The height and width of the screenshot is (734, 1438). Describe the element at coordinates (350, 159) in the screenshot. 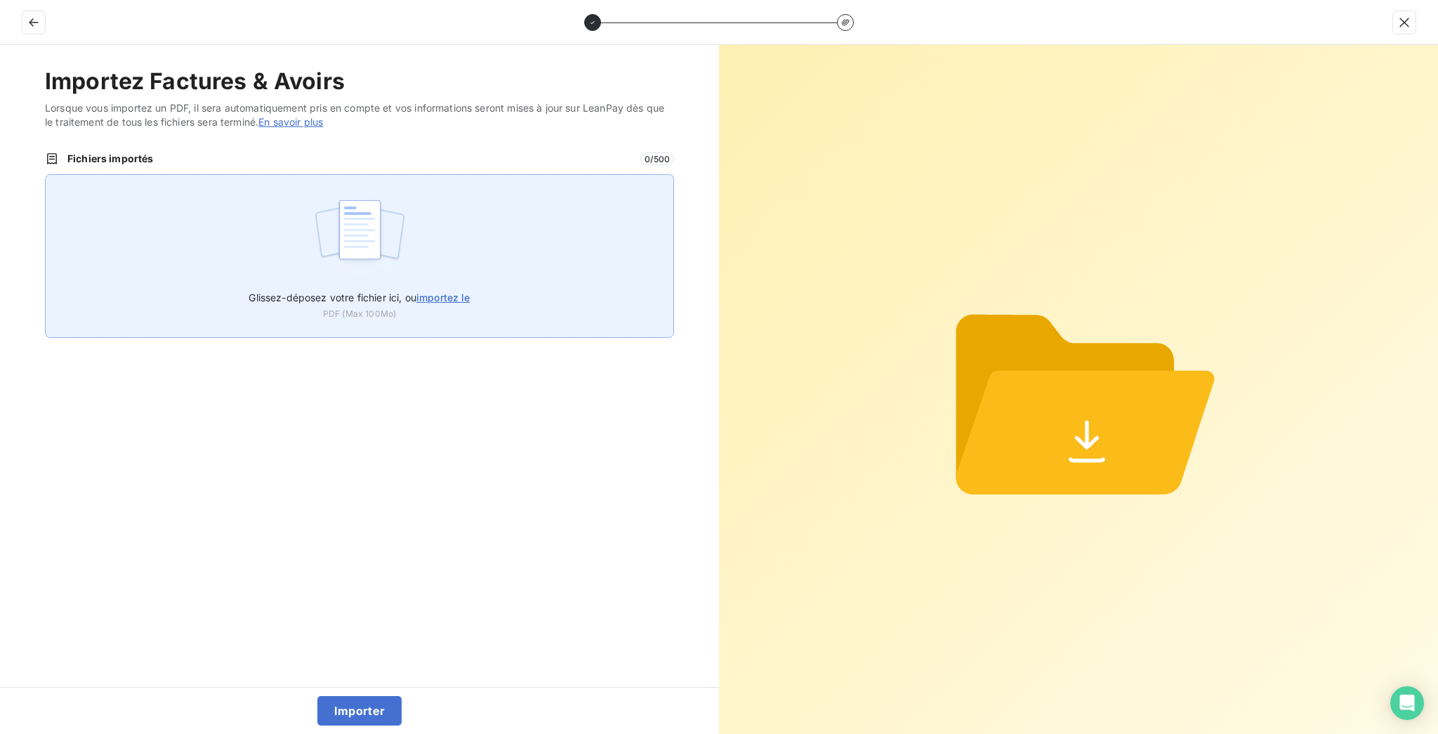

I see `span: Fichiers importés` at that location.